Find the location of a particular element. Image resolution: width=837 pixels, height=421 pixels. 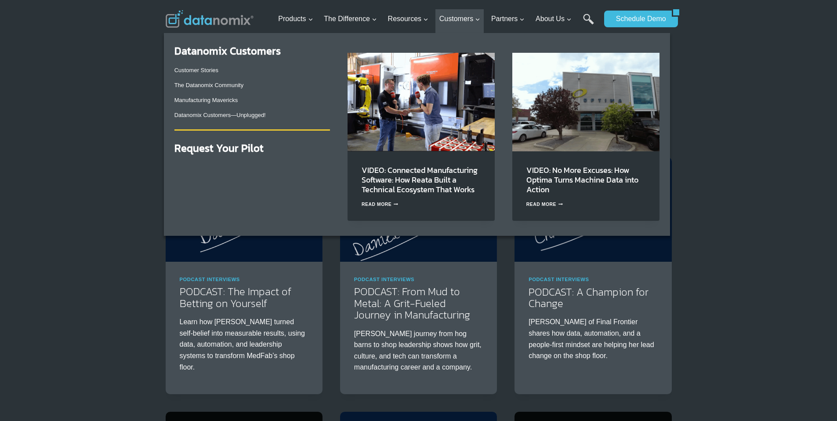

nav: Primary Navigation is located at coordinates (437, 19).